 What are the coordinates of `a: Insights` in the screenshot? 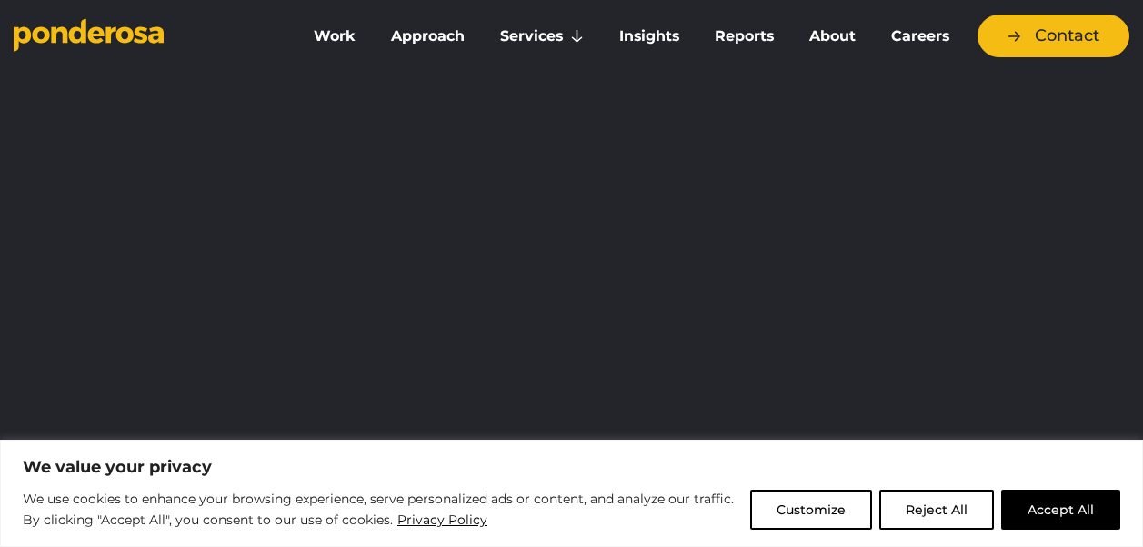 It's located at (648, 36).